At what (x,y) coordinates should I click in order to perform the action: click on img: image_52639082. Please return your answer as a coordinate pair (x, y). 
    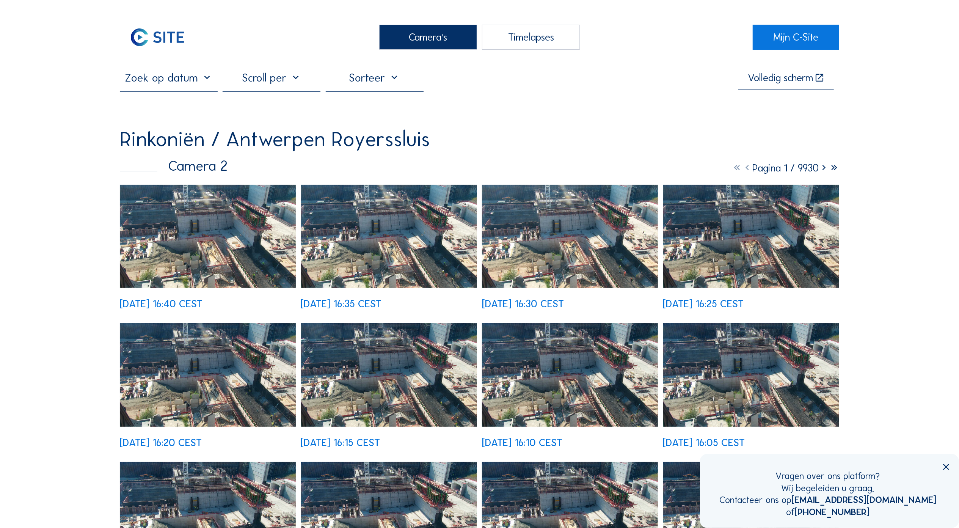
    Looking at the image, I should click on (208, 236).